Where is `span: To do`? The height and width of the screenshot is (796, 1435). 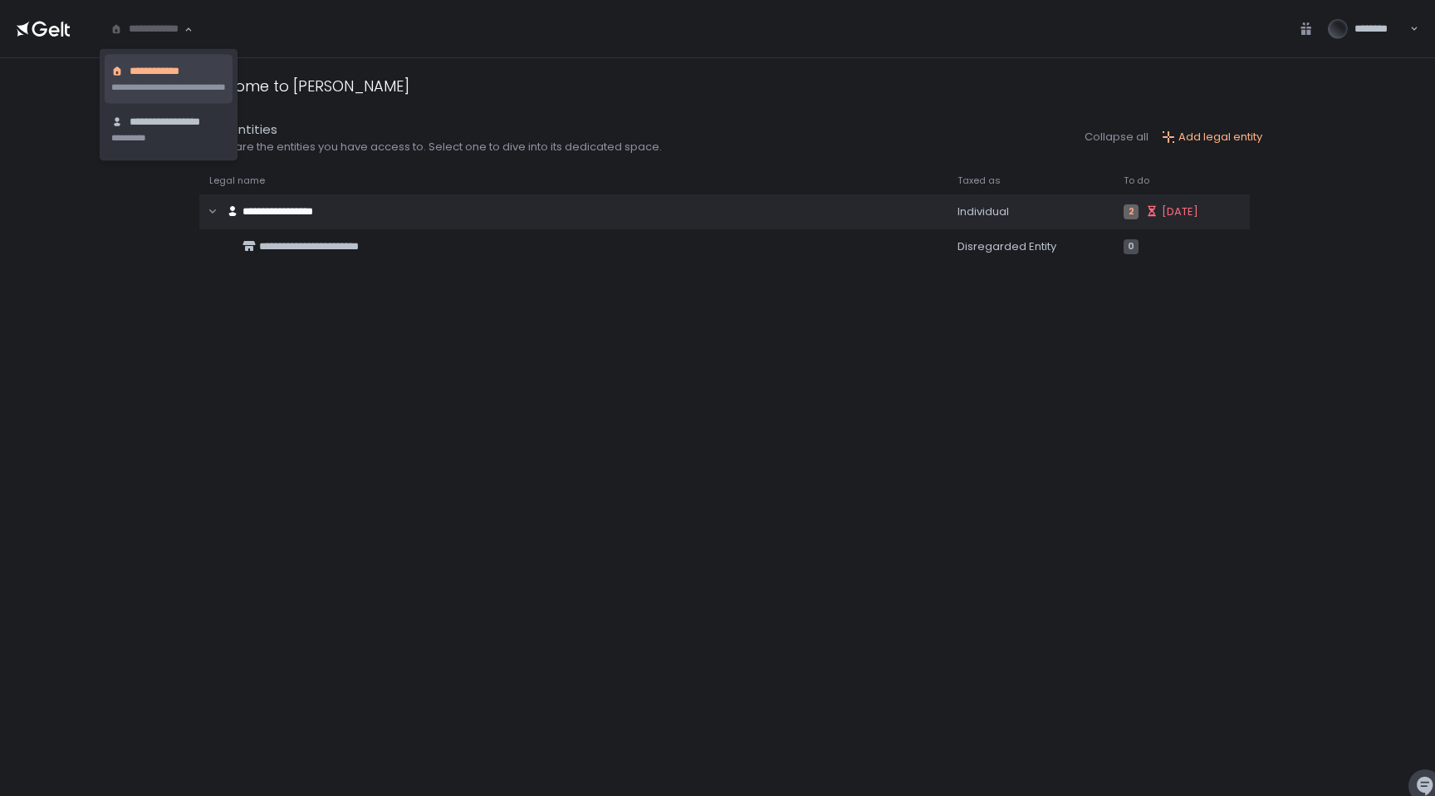 span: To do is located at coordinates (1136, 180).